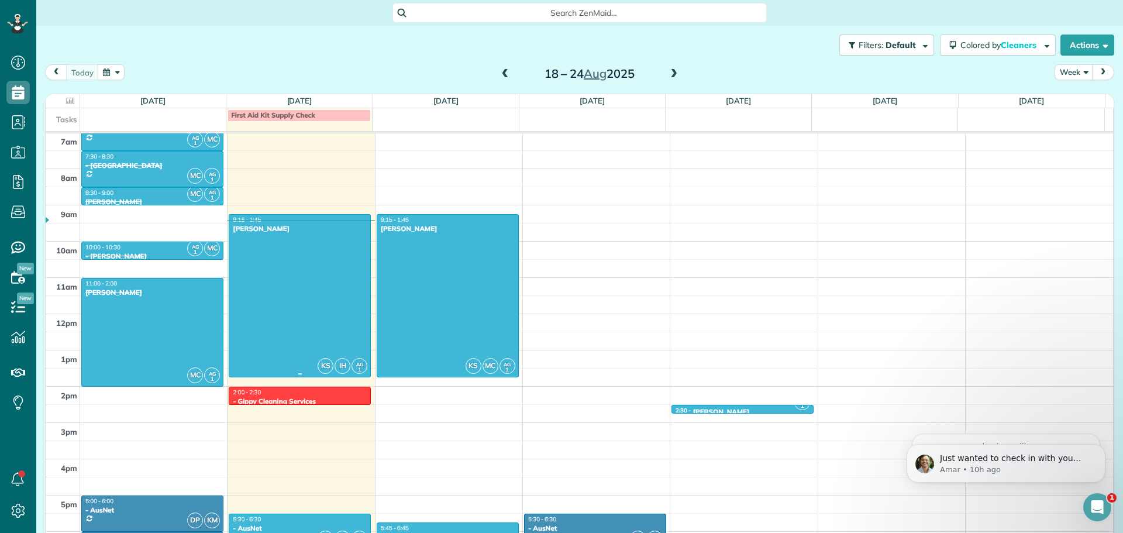  What do you see at coordinates (56, 72) in the screenshot?
I see `button: prev` at bounding box center [56, 72].